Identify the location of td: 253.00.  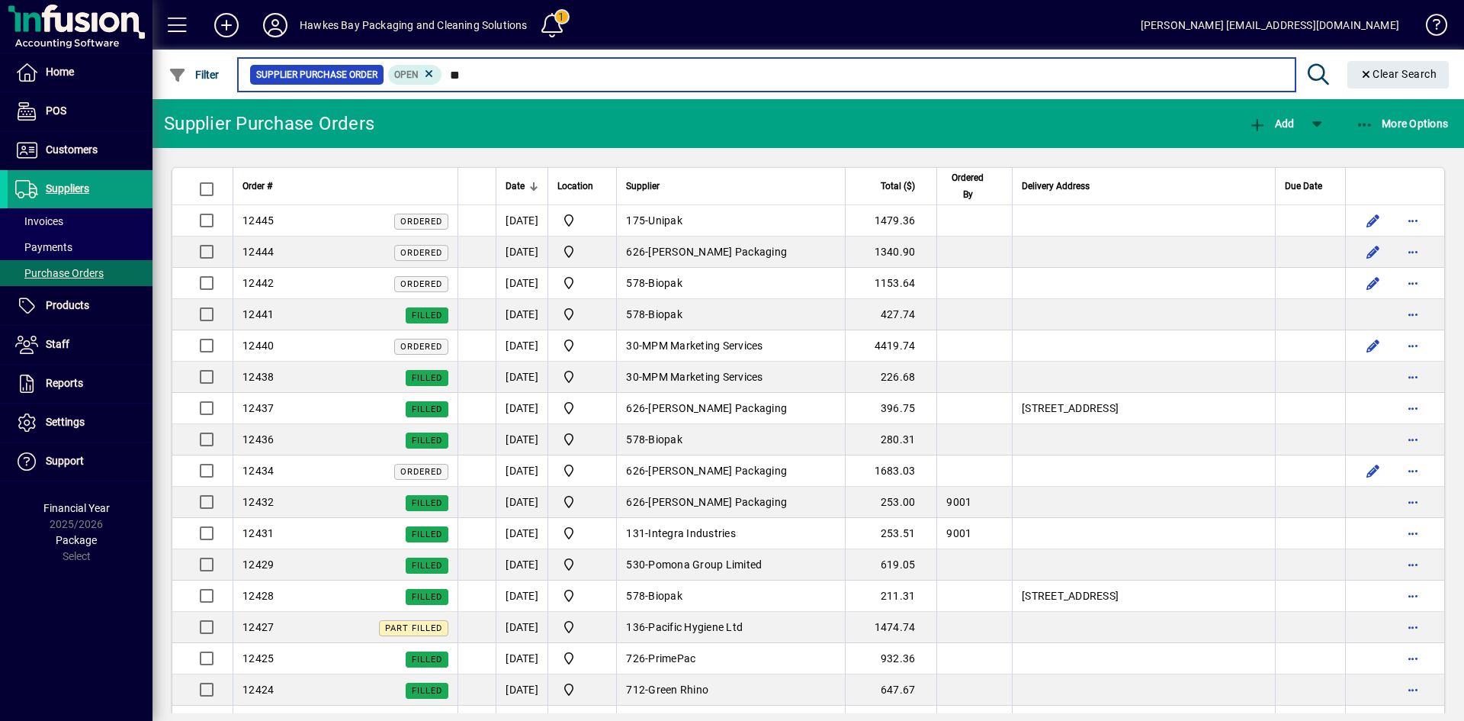
(891, 502).